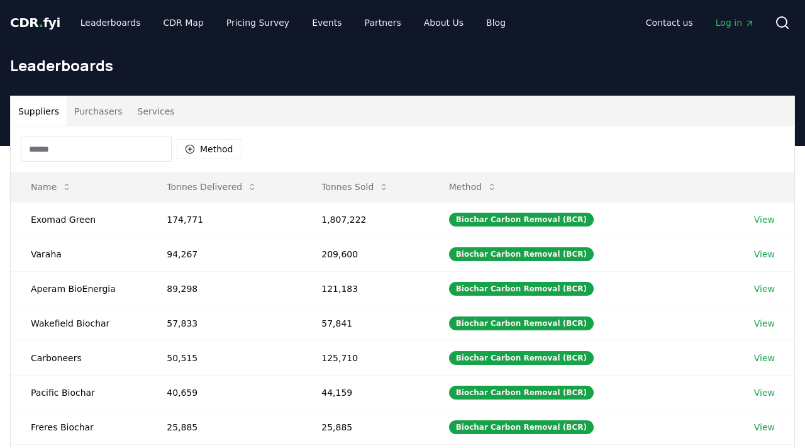  What do you see at coordinates (79, 219) in the screenshot?
I see `td: Exomad Green` at bounding box center [79, 219].